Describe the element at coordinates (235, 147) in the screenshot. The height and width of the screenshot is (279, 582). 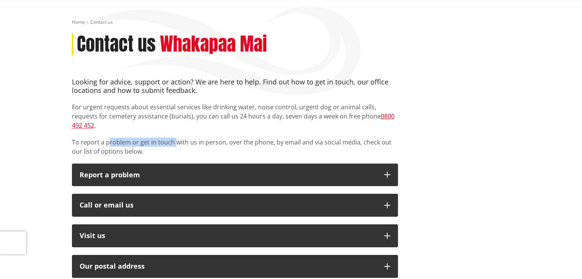
I see `p: To report a problem or get in touch with us in person, over the phone, by email and via social me...` at that location.